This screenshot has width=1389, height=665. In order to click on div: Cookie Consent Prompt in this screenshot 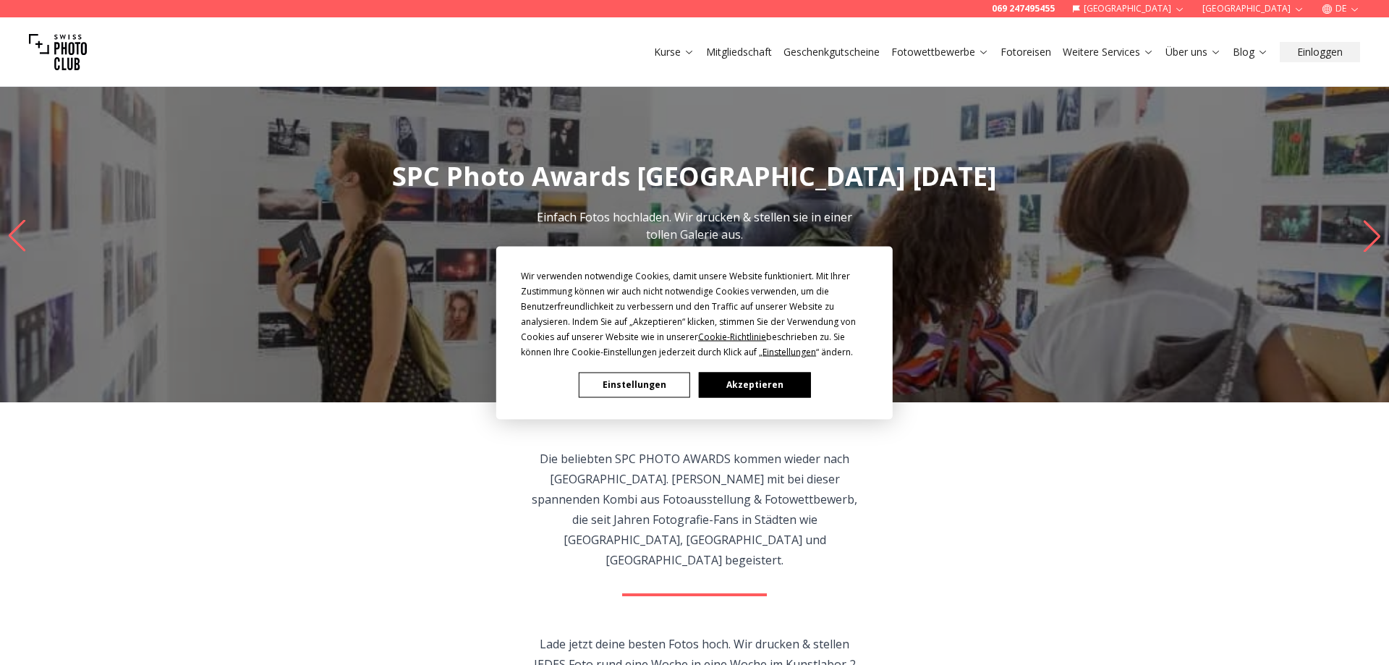, I will do `click(694, 332)`.